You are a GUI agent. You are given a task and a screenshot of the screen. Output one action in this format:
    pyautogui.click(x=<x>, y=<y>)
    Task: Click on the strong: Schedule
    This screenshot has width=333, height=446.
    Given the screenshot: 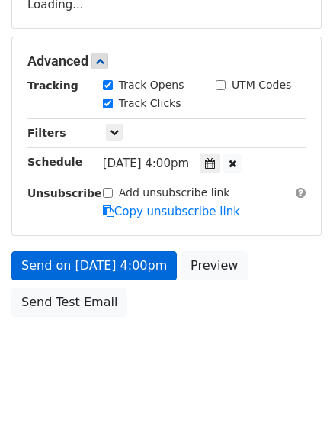 What is the action you would take?
    pyautogui.click(x=55, y=162)
    